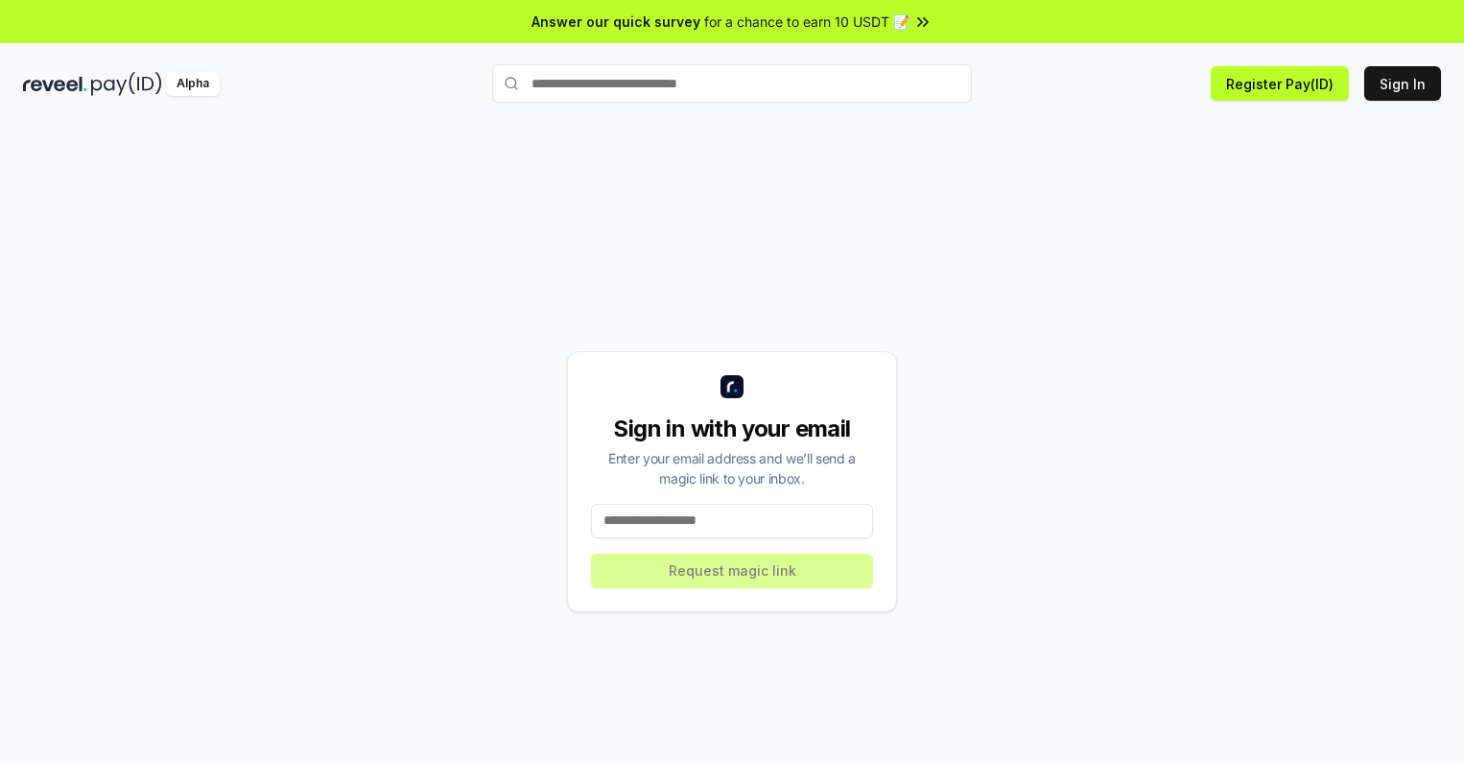 The image size is (1464, 761). What do you see at coordinates (55, 83) in the screenshot?
I see `img: reveel_dark` at bounding box center [55, 83].